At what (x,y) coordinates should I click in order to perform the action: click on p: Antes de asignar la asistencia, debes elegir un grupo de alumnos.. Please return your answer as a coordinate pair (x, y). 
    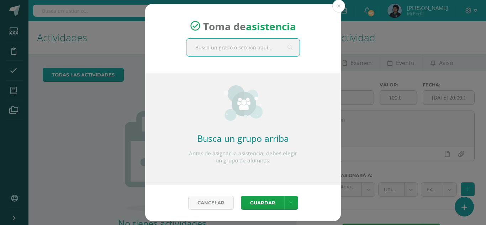
    Looking at the image, I should click on (243, 157).